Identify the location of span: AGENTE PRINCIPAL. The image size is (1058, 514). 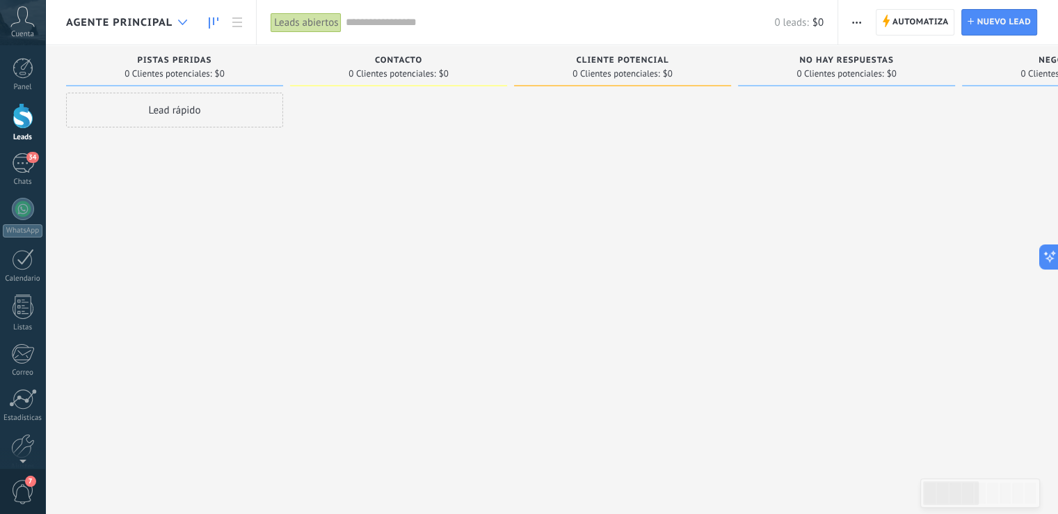
(119, 22).